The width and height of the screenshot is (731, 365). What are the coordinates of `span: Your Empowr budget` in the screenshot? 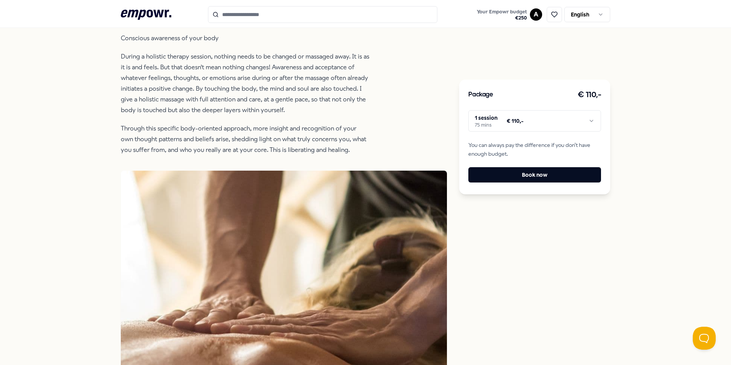 It's located at (502, 12).